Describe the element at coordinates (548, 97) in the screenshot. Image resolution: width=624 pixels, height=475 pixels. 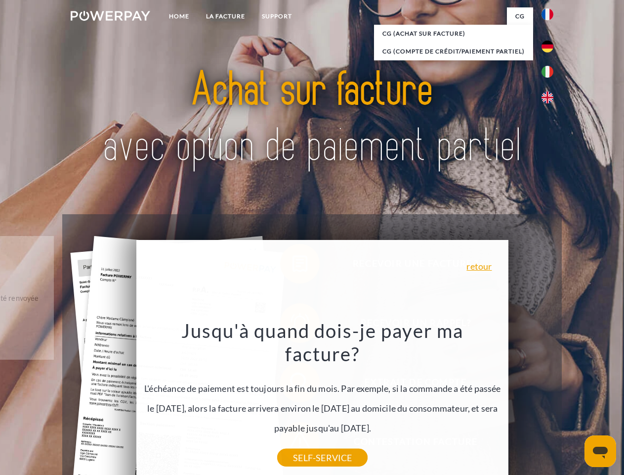
I see `img: en` at that location.